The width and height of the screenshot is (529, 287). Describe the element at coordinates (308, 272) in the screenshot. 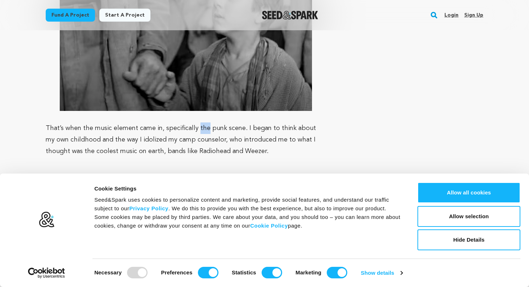

I see `strong: Marketing` at that location.